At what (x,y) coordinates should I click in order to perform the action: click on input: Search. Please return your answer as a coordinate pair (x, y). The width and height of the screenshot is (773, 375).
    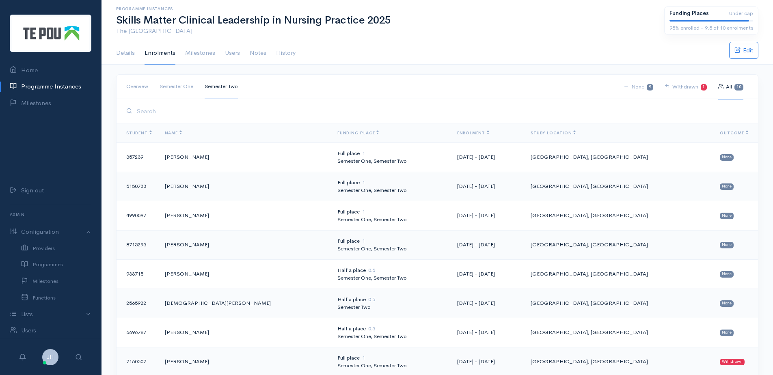
    Looking at the image, I should click on (441, 111).